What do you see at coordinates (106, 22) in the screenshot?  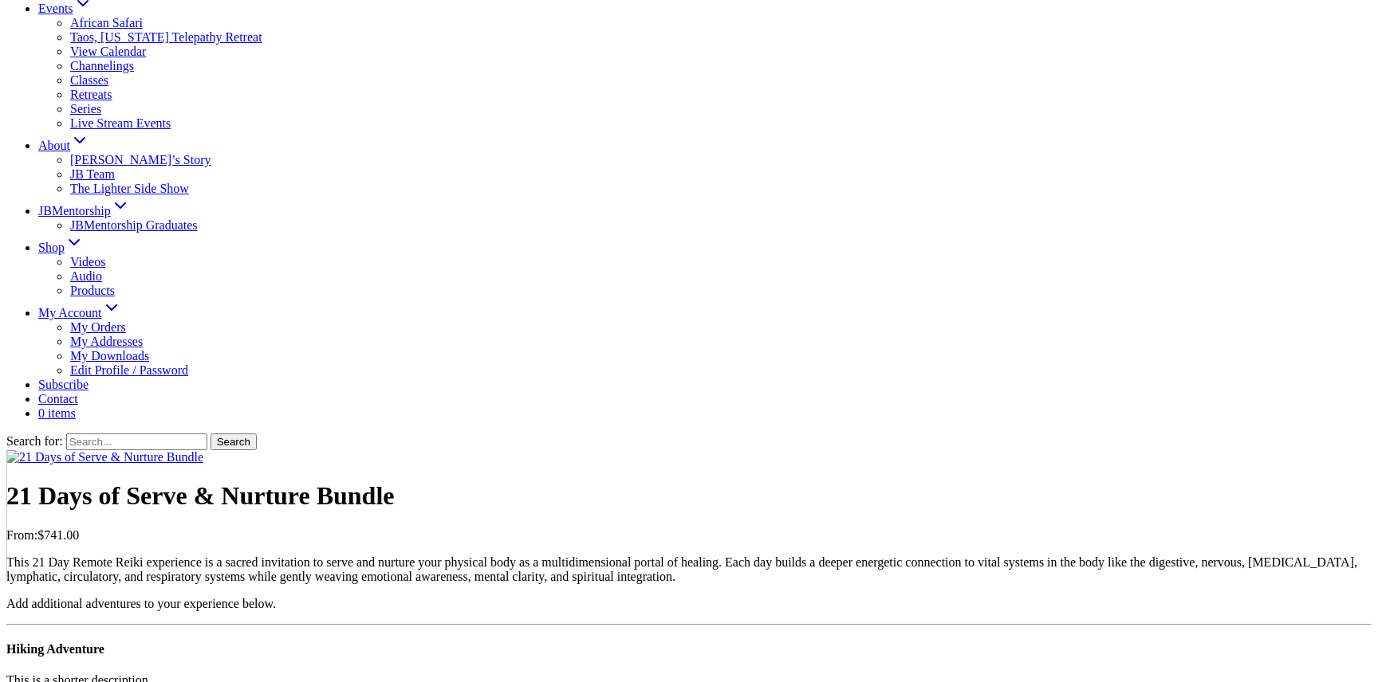 I see `a: African Safari` at bounding box center [106, 22].